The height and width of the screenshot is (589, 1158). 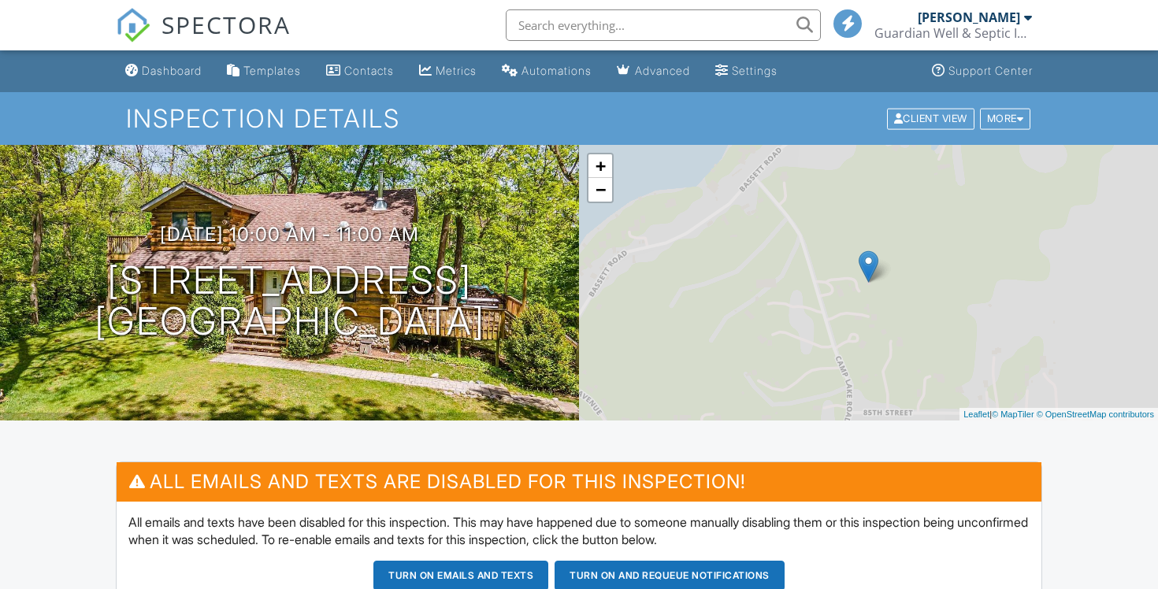 I want to click on a: Advanced, so click(x=653, y=71).